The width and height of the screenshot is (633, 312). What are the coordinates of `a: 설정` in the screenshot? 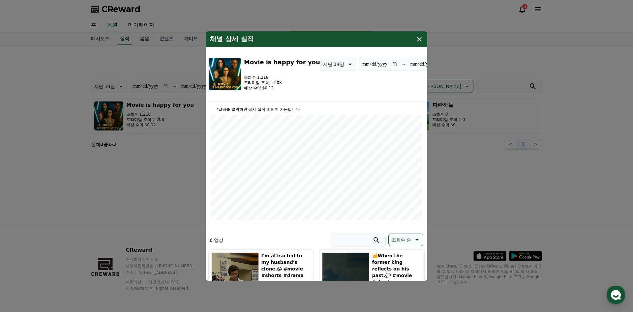 It's located at (106, 217).